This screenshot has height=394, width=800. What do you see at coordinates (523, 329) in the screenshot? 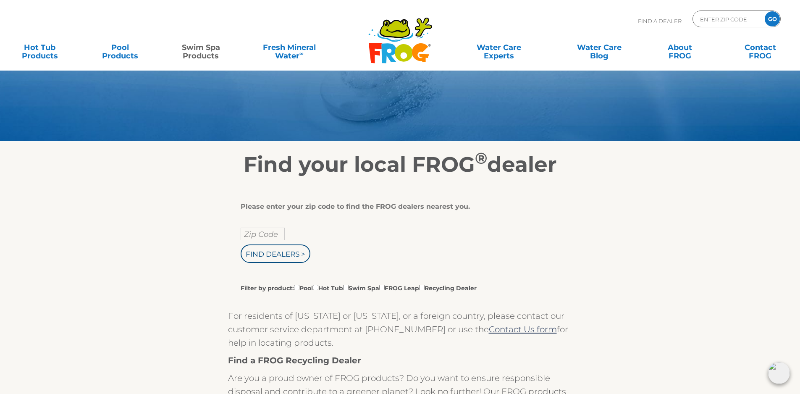
I see `a: Contact Us form` at bounding box center [523, 329].